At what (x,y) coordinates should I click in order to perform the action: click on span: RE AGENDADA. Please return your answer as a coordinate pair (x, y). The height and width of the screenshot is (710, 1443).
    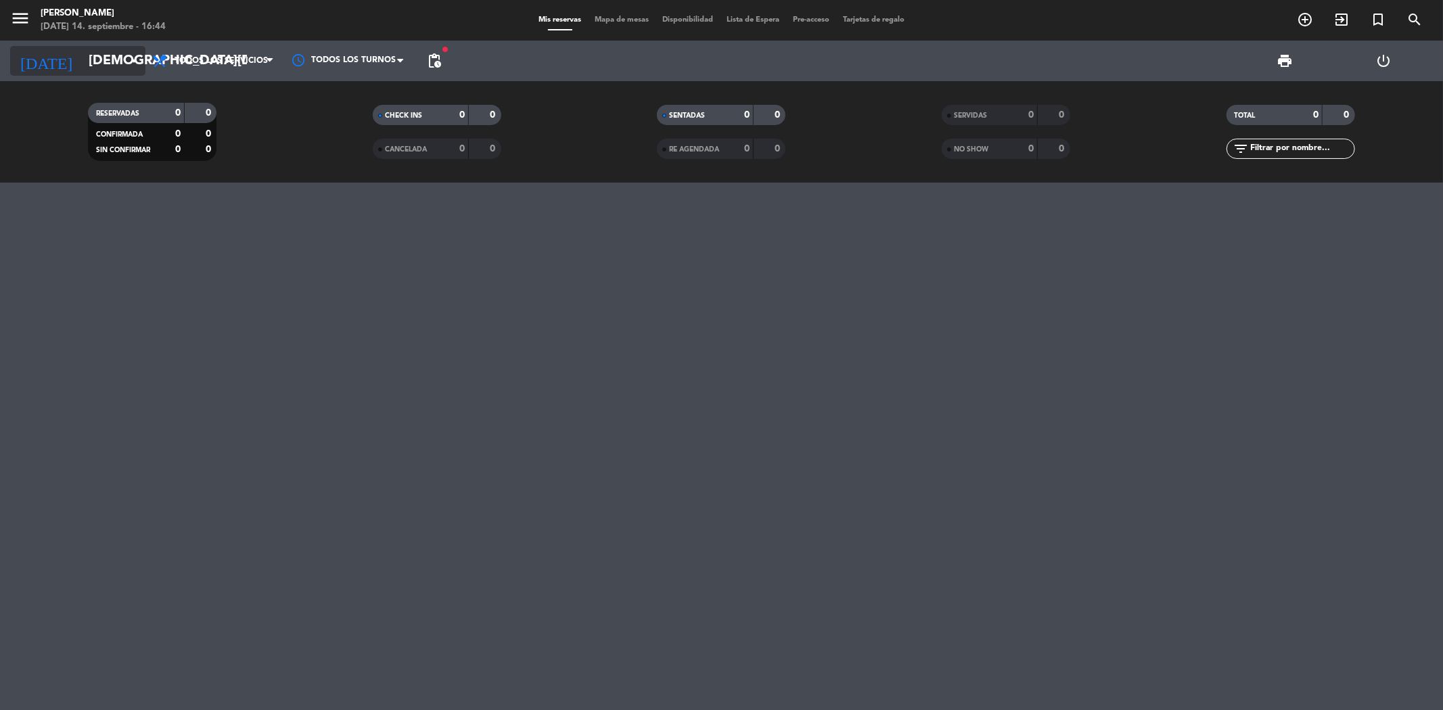
    Looking at the image, I should click on (694, 149).